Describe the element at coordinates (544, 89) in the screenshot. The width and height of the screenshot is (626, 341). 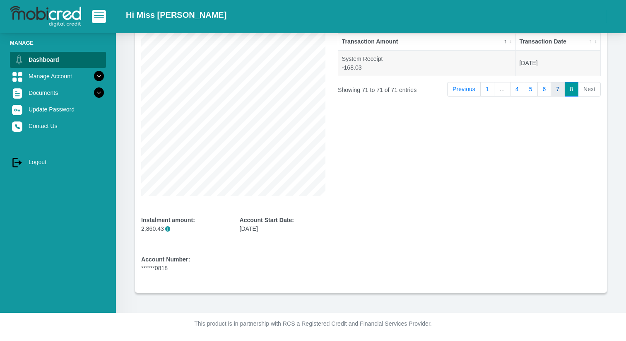
I see `a: 6` at that location.